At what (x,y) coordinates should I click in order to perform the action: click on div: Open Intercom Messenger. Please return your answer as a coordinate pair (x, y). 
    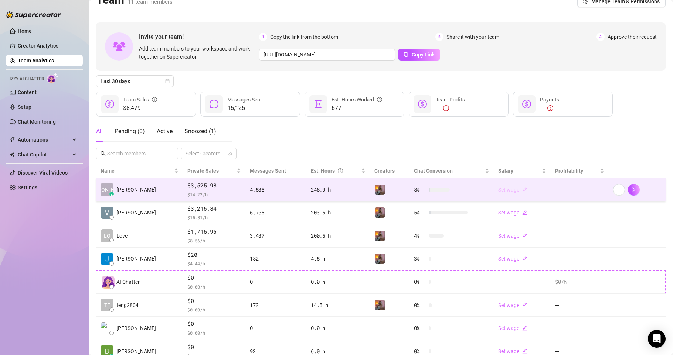
    Looking at the image, I should click on (657, 339).